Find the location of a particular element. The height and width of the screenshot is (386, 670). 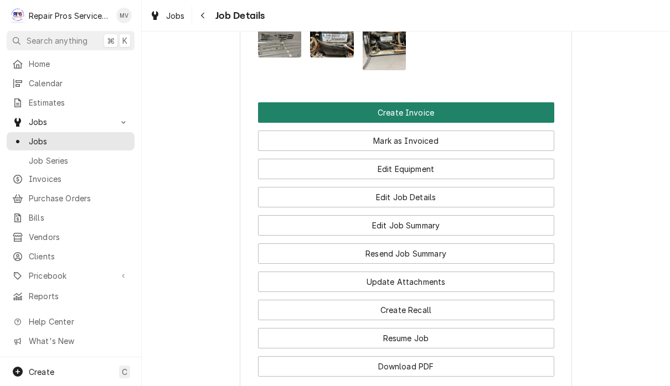

span: Calendar is located at coordinates (79, 83).